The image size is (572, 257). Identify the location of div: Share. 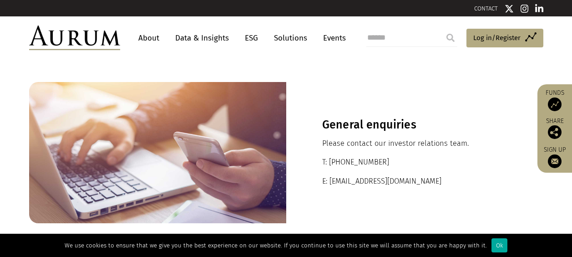
(555, 128).